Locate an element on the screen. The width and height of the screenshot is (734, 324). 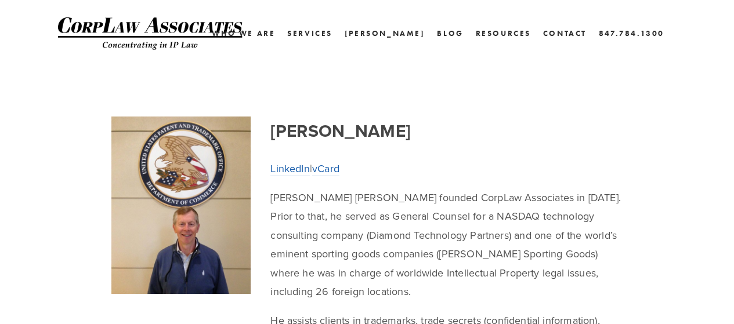
img: Charlie.JPG is located at coordinates (181, 205).